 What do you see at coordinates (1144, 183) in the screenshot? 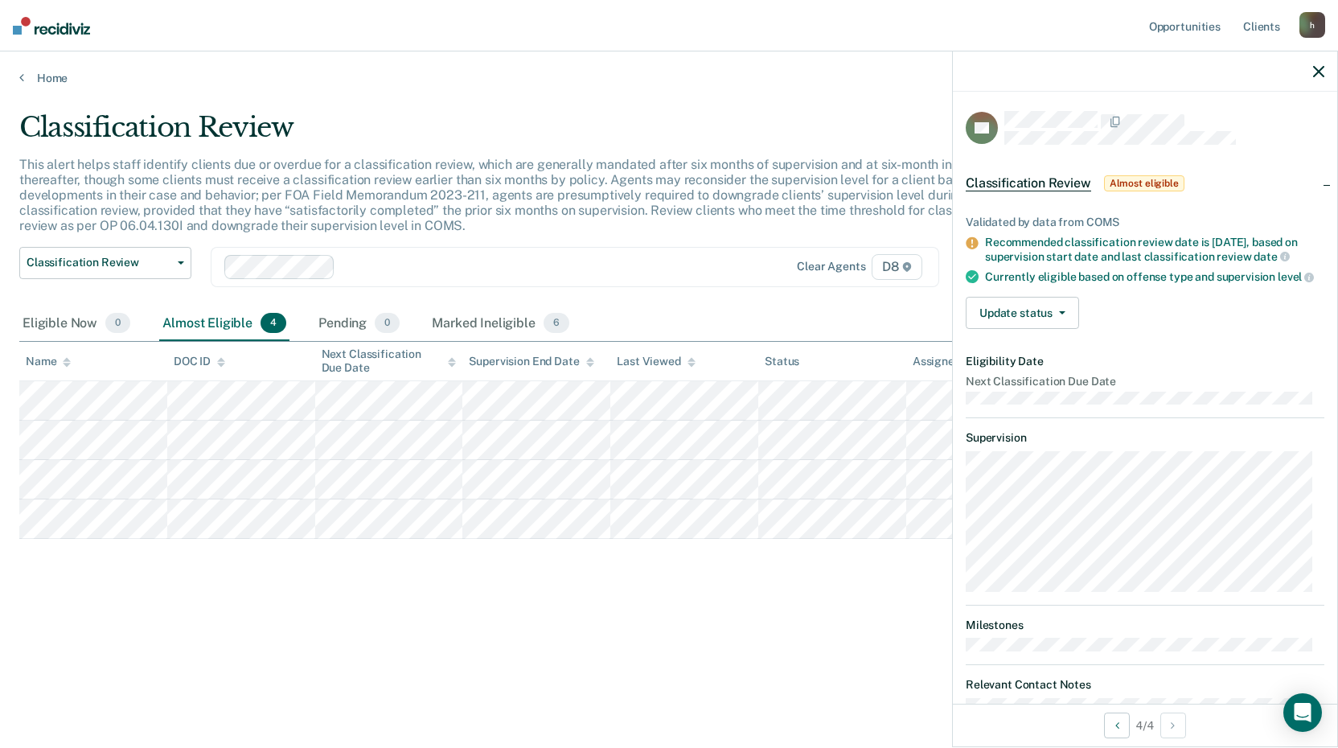
I see `span: Almost eligible` at bounding box center [1144, 183].